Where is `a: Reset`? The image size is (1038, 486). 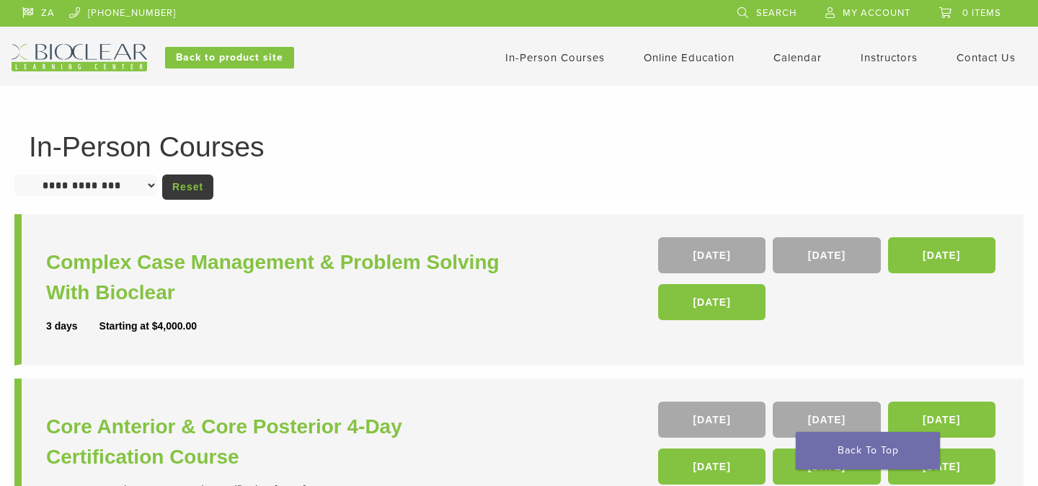 a: Reset is located at coordinates (187, 187).